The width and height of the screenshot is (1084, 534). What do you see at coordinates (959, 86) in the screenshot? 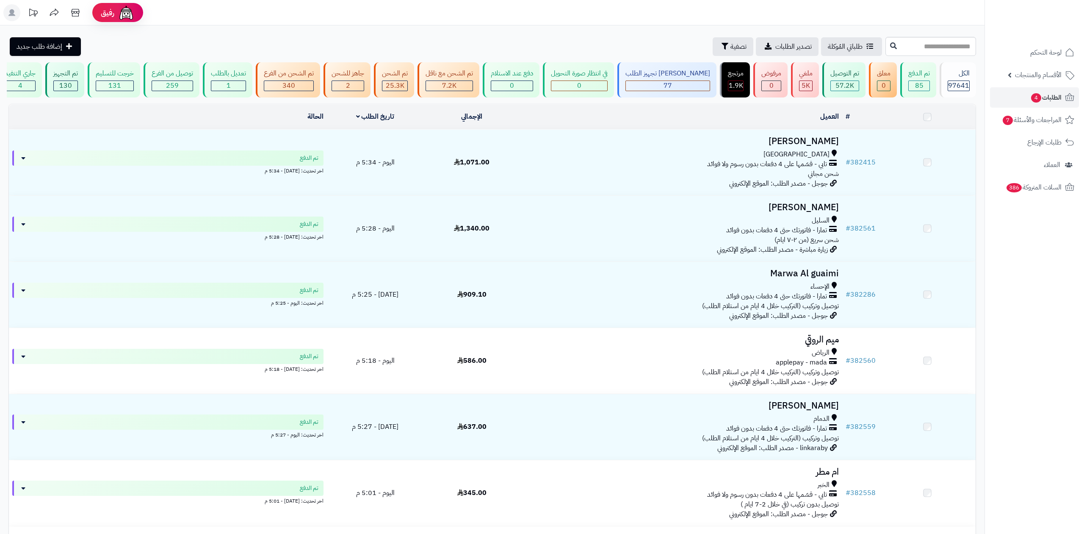
I see `span: 97641` at bounding box center [959, 86].